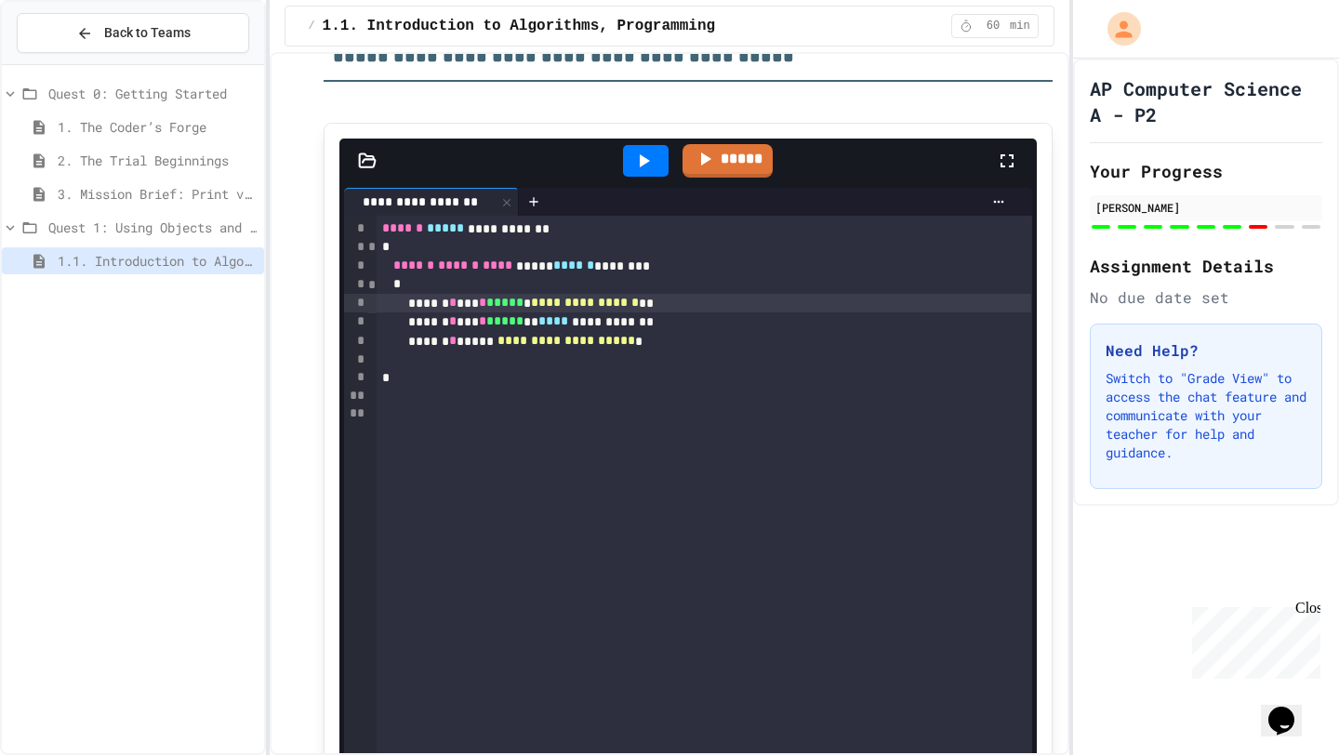  Describe the element at coordinates (1116, 29) in the screenshot. I see `div: My Account` at that location.